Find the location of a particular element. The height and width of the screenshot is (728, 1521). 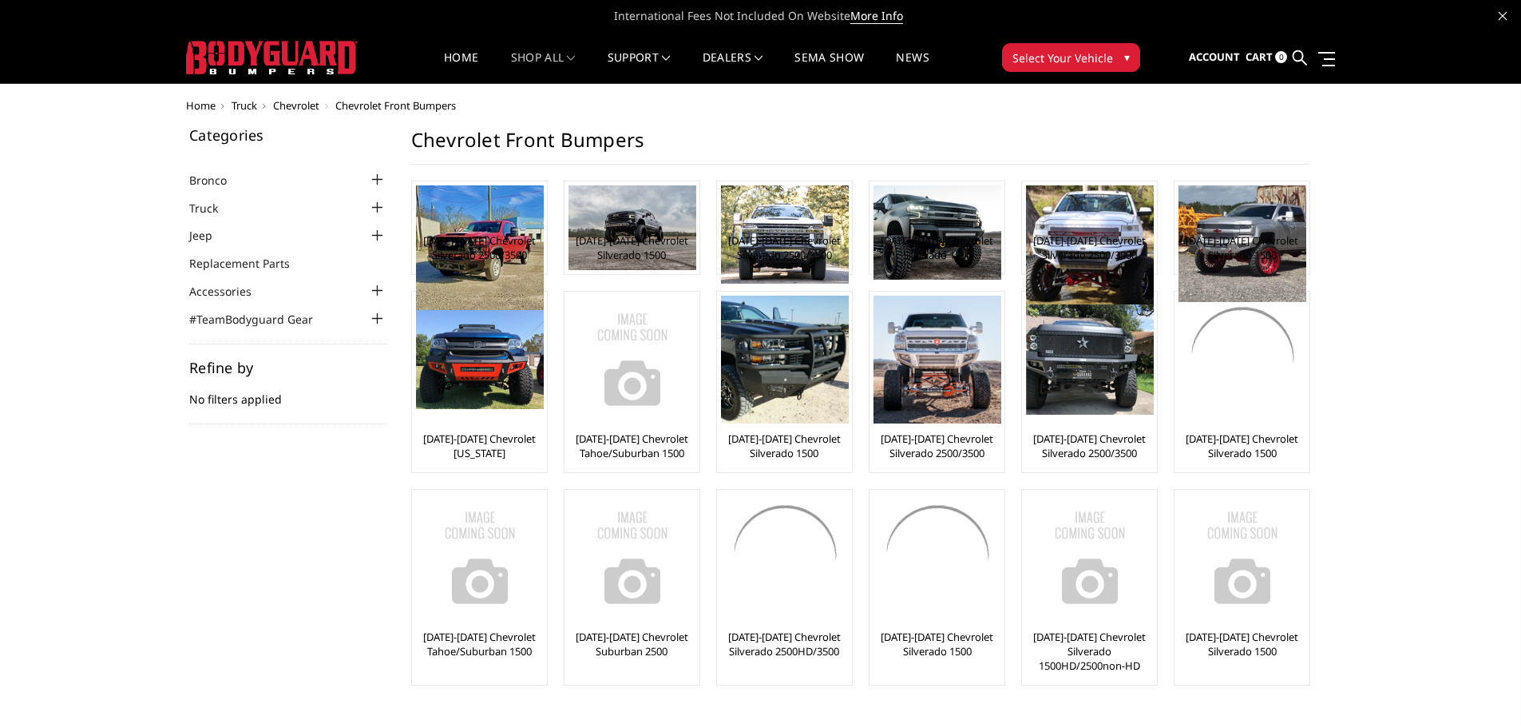

span: Account is located at coordinates (1215, 57).